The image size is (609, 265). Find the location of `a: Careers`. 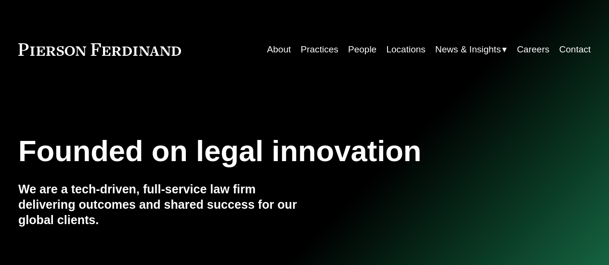

a: Careers is located at coordinates (533, 50).